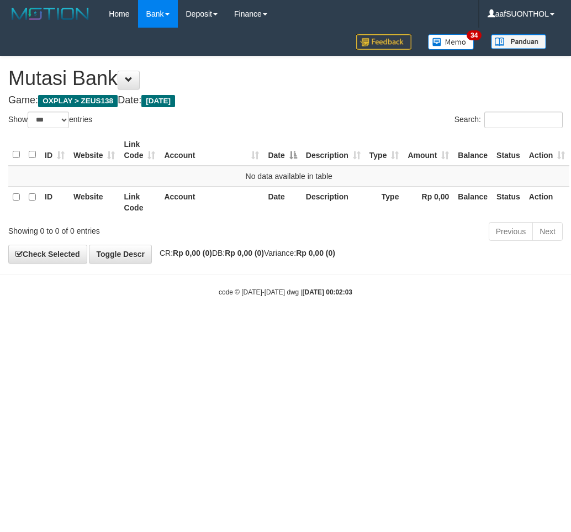 This screenshot has height=532, width=571. What do you see at coordinates (50, 14) in the screenshot?
I see `img: MOTION_logo.png` at bounding box center [50, 14].